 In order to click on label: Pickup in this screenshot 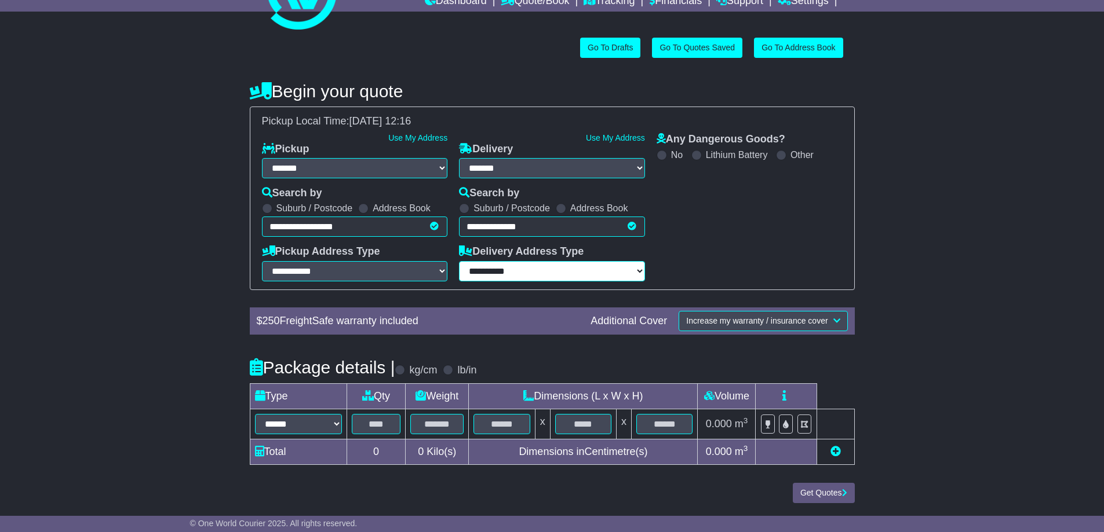, I will do `click(286, 149)`.